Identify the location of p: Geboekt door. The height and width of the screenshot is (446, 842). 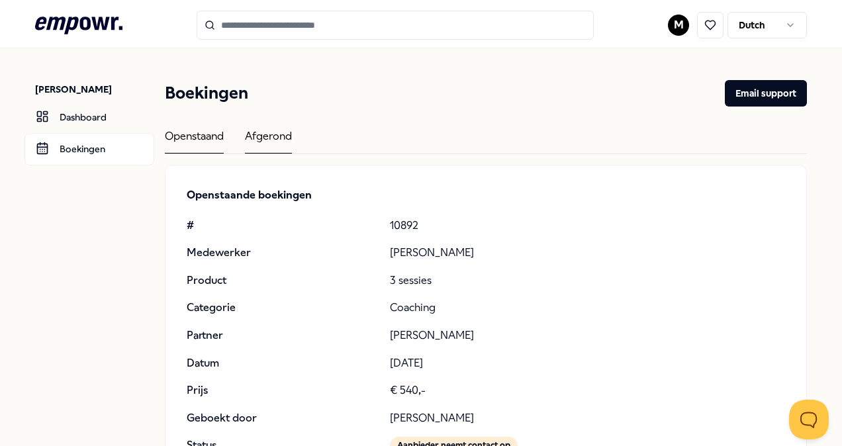
(283, 418).